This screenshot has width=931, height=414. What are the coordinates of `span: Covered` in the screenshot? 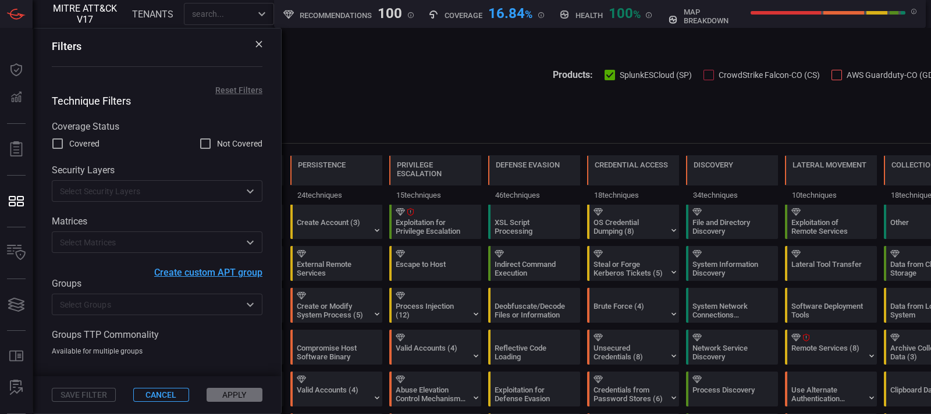 It's located at (84, 144).